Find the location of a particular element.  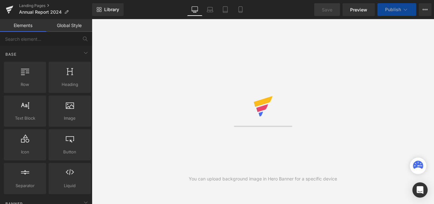

a: Laptop is located at coordinates (210, 10).